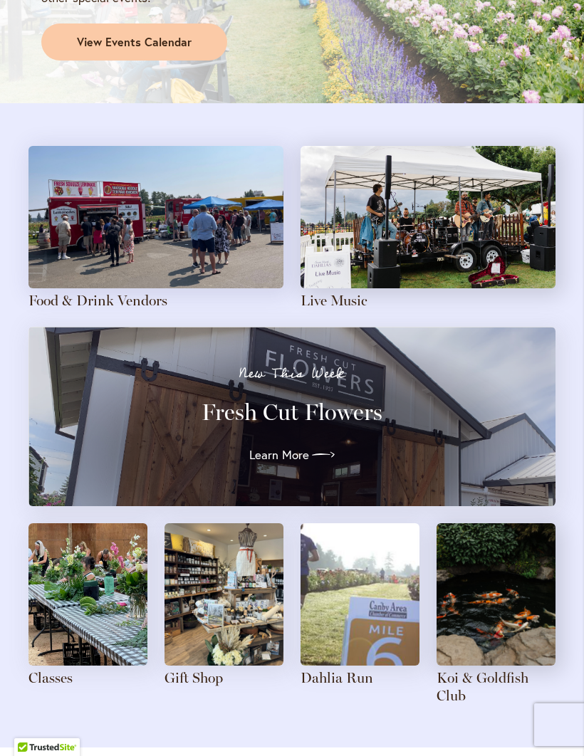 The image size is (584, 756). Describe the element at coordinates (482, 687) in the screenshot. I see `a: Koi & Goldfish Club` at that location.